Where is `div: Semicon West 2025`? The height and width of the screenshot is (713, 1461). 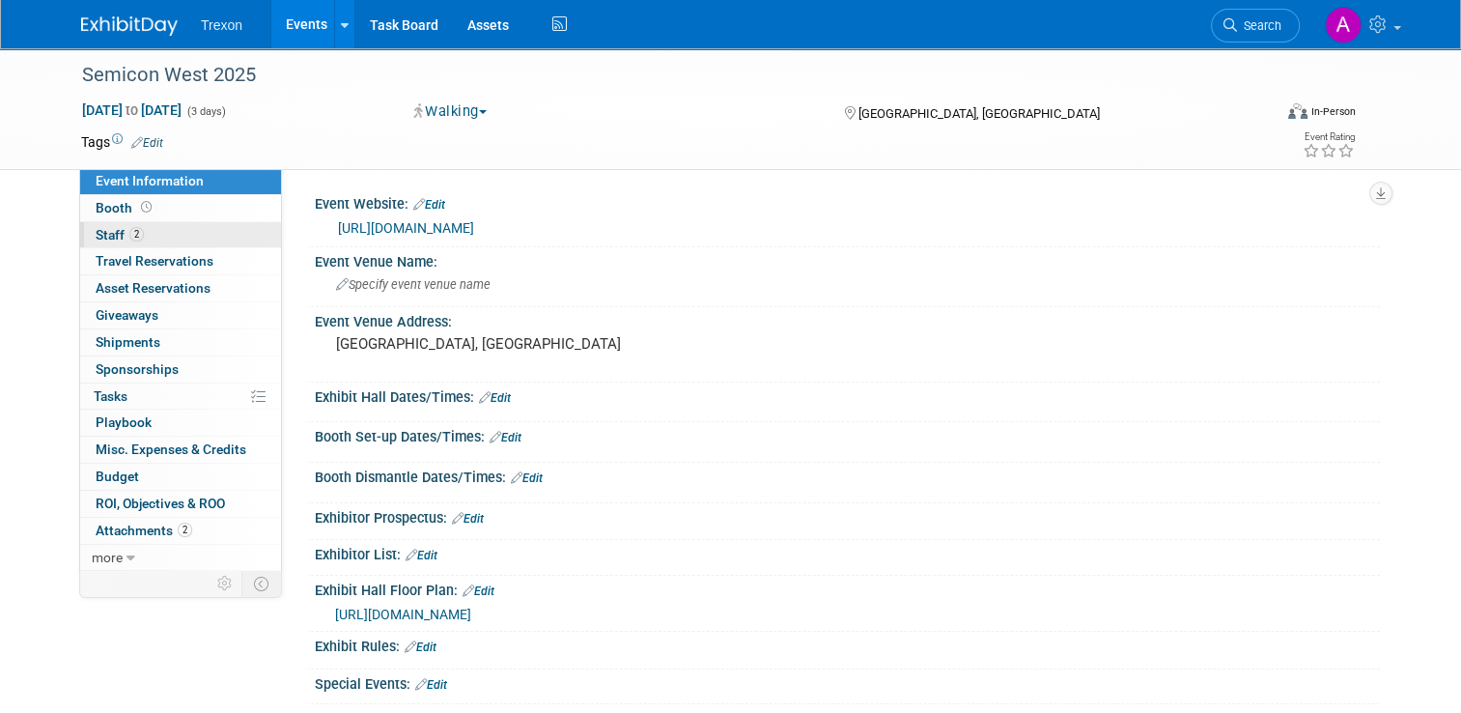
div: Semicon West 2025 is located at coordinates (661, 75).